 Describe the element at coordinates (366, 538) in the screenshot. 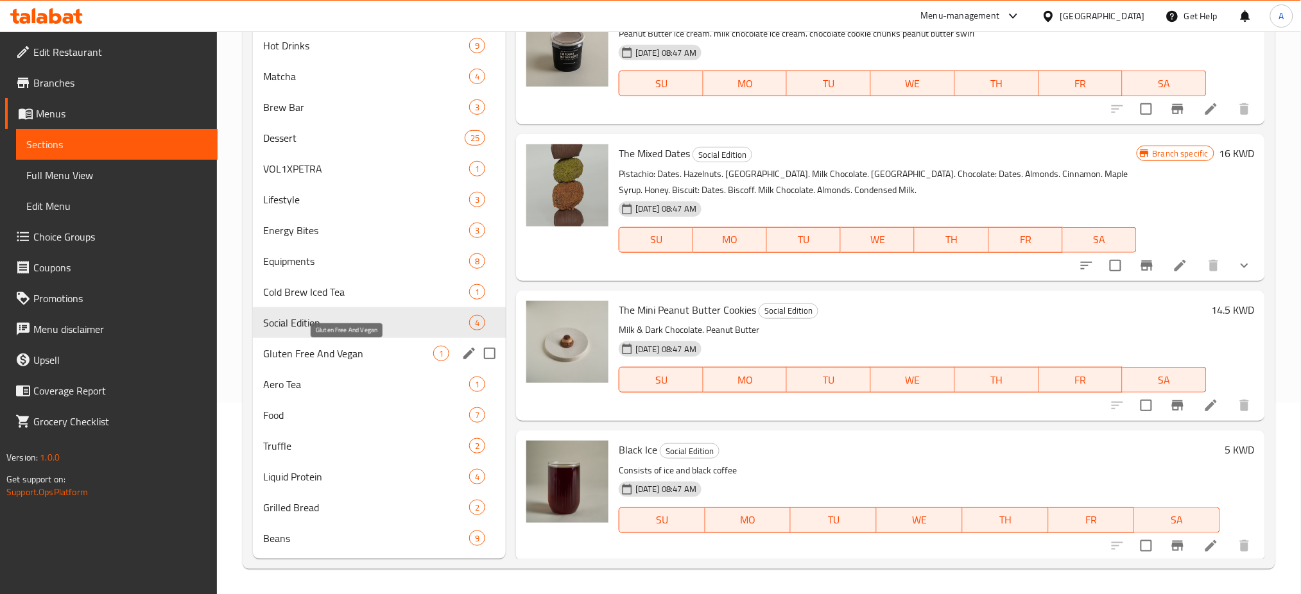

I see `div: Beans` at that location.